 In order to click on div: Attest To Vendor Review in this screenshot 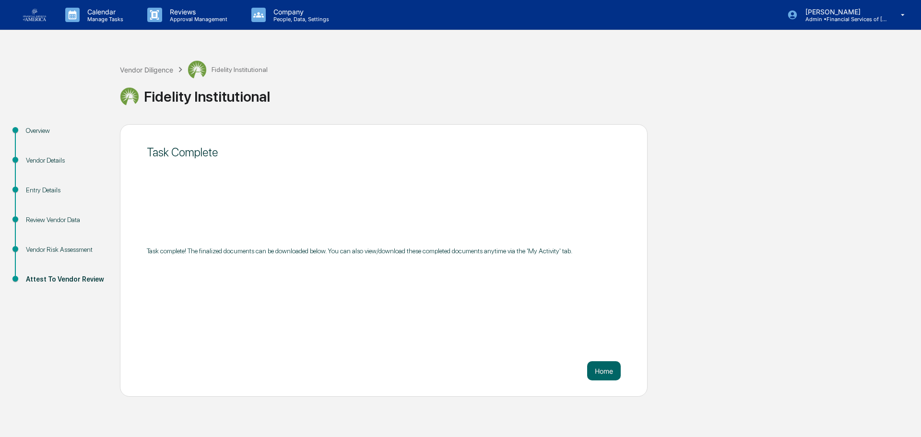, I will do `click(65, 279)`.